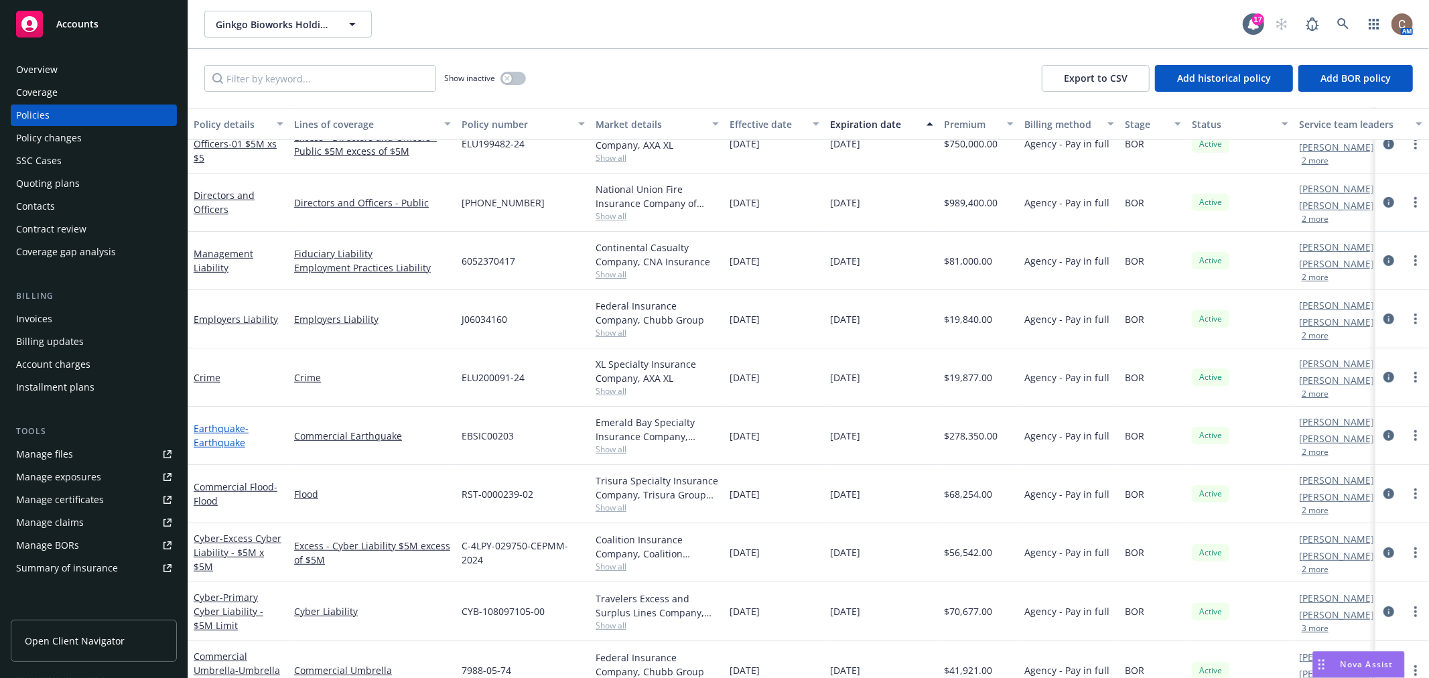 This screenshot has width=1429, height=678. I want to click on a: Manage certificates, so click(94, 500).